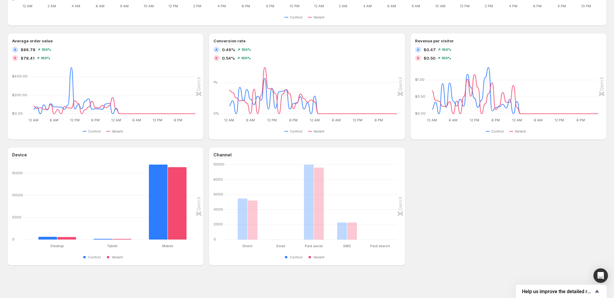  I want to click on span: $86.78, so click(28, 50).